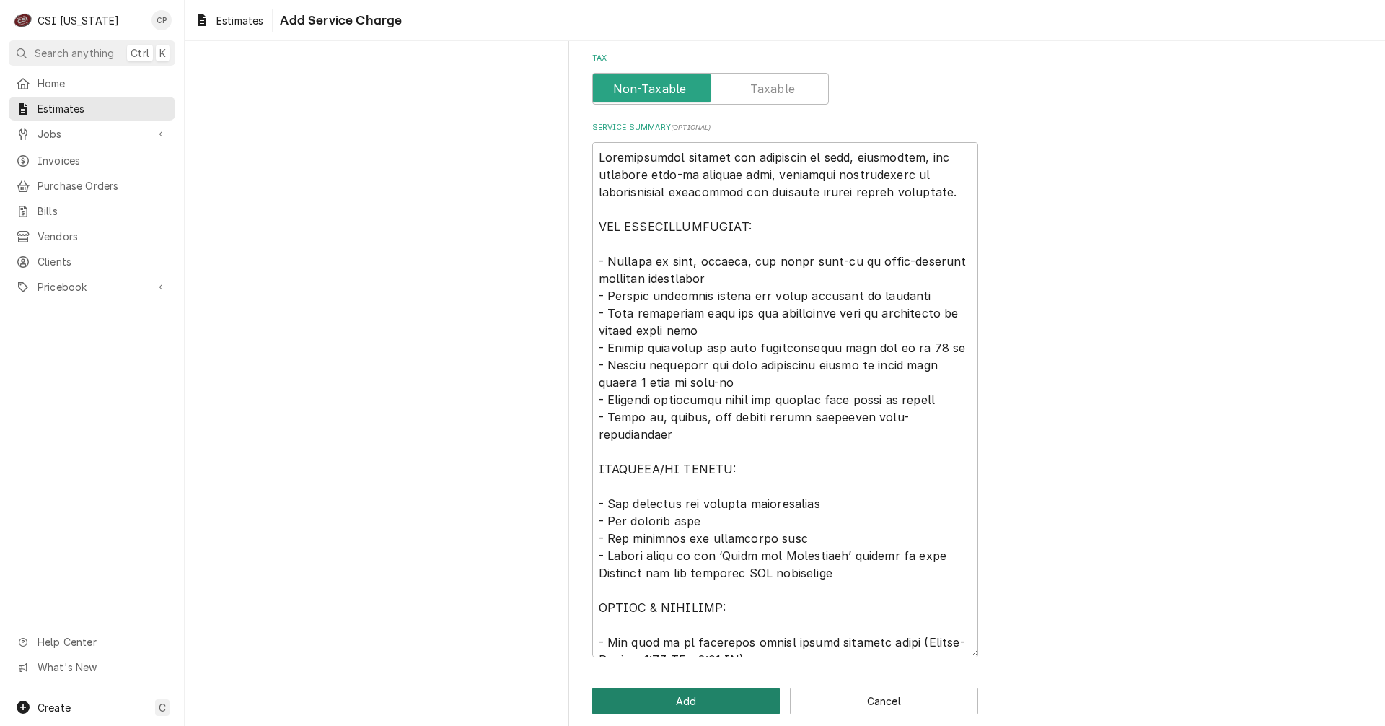 The image size is (1385, 726). I want to click on span: Bills, so click(102, 211).